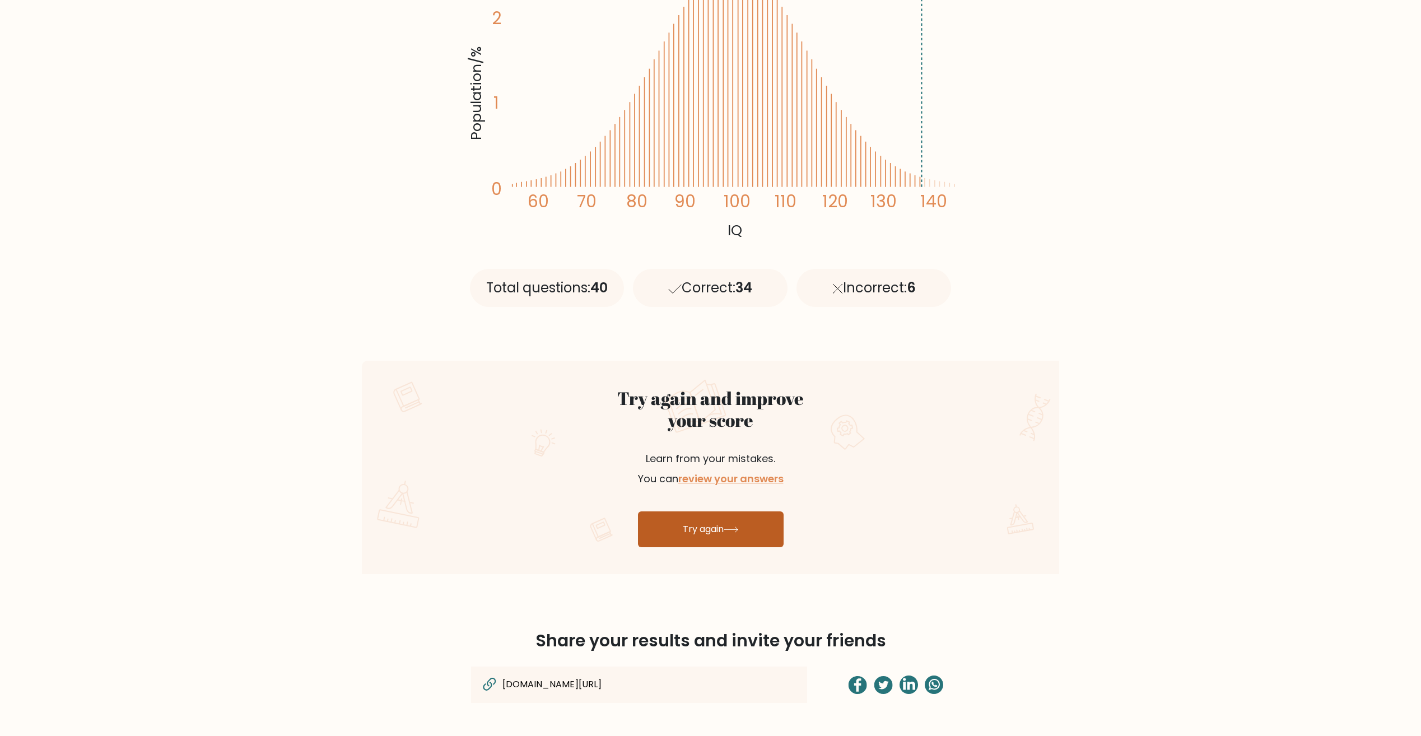 The width and height of the screenshot is (1421, 736). I want to click on span: Share your results and invite your friends, so click(711, 640).